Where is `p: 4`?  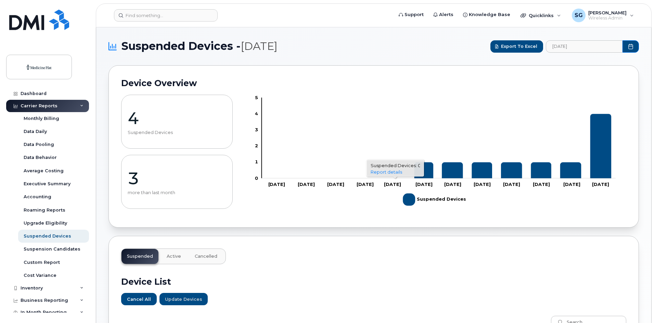 p: 4 is located at coordinates (177, 118).